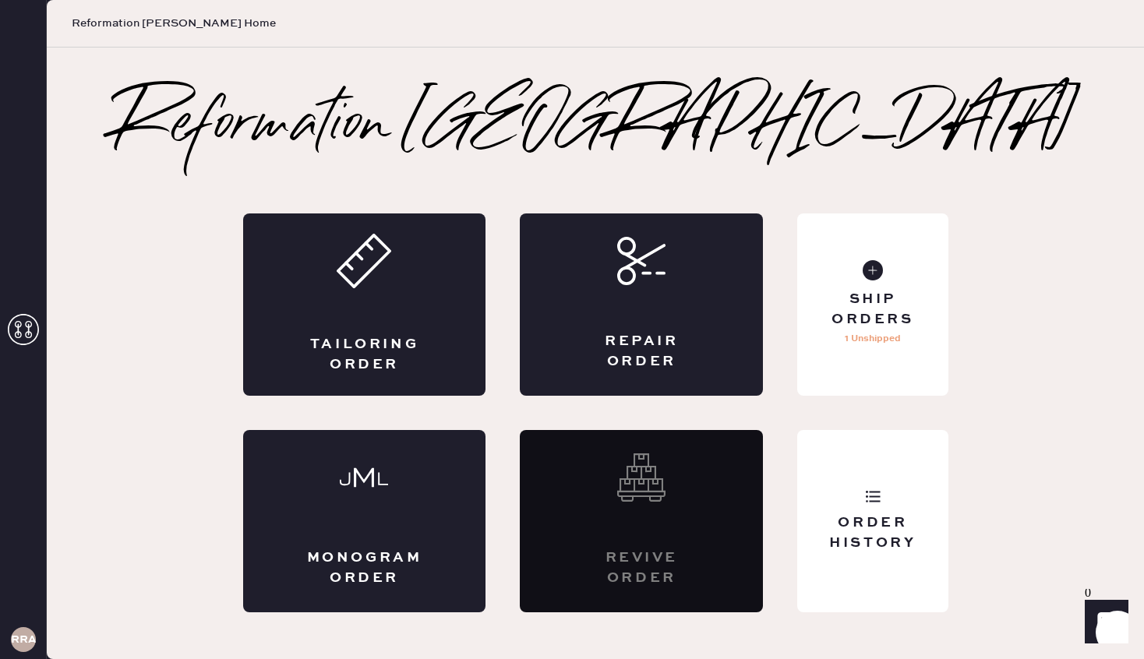 Image resolution: width=1144 pixels, height=659 pixels. Describe the element at coordinates (872, 533) in the screenshot. I see `div: Order History` at that location.